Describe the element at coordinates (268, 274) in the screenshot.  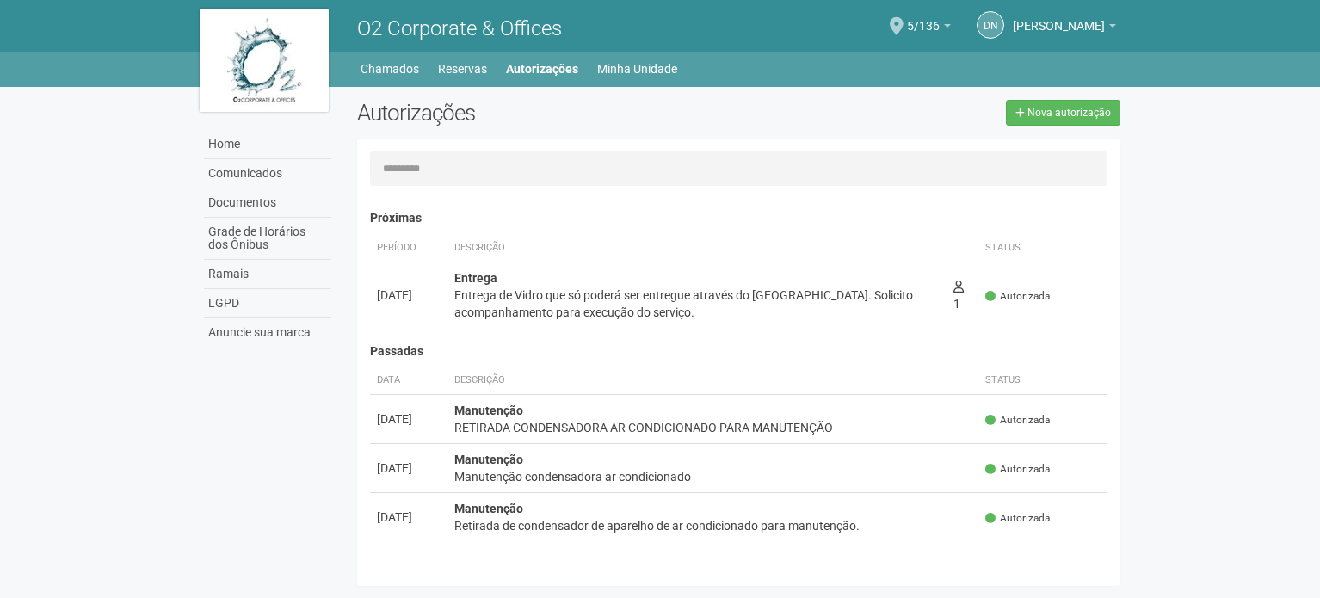
I see `a: Ramais` at that location.